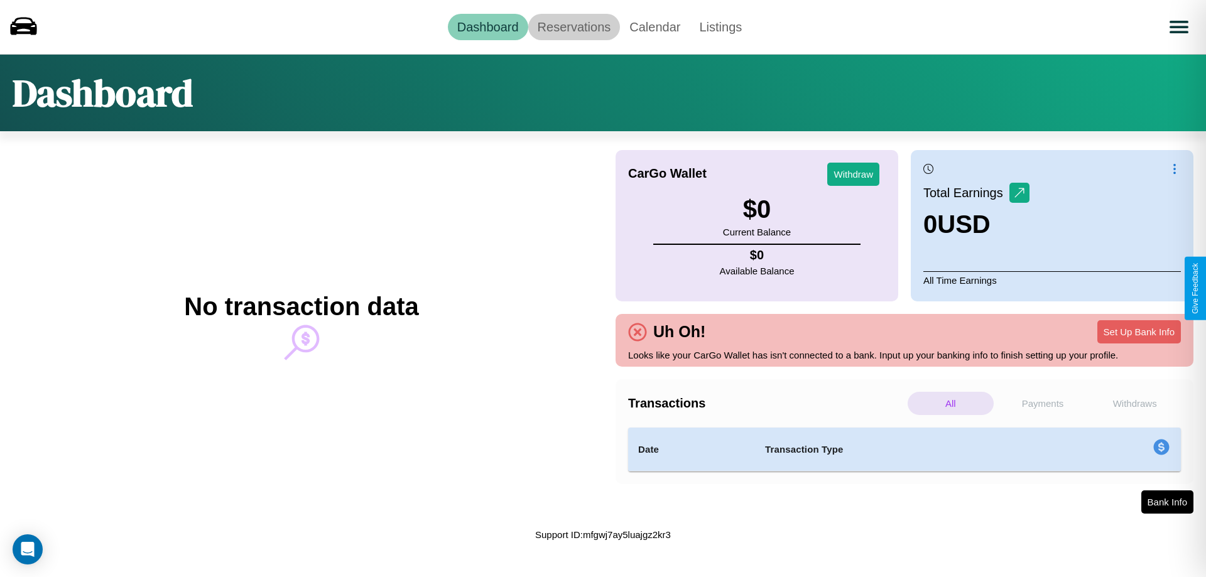  Describe the element at coordinates (908, 450) in the screenshot. I see `h4: Transaction Type` at that location.